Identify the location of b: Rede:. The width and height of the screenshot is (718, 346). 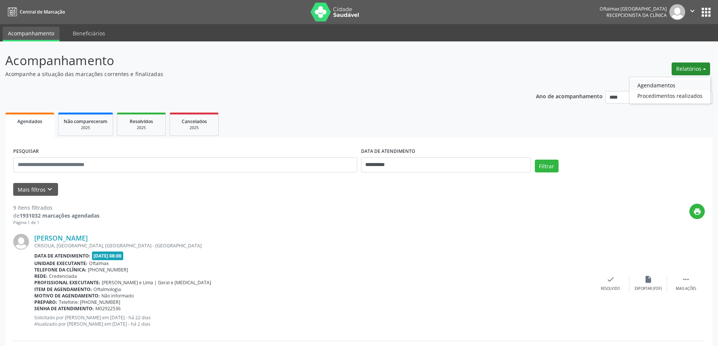
(41, 276).